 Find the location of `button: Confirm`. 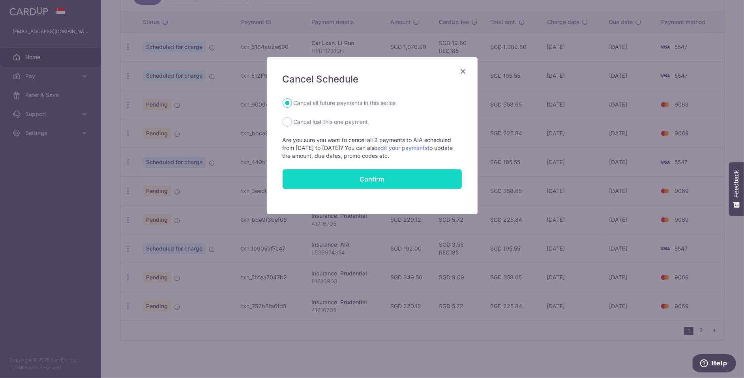

button: Confirm is located at coordinates (372, 179).